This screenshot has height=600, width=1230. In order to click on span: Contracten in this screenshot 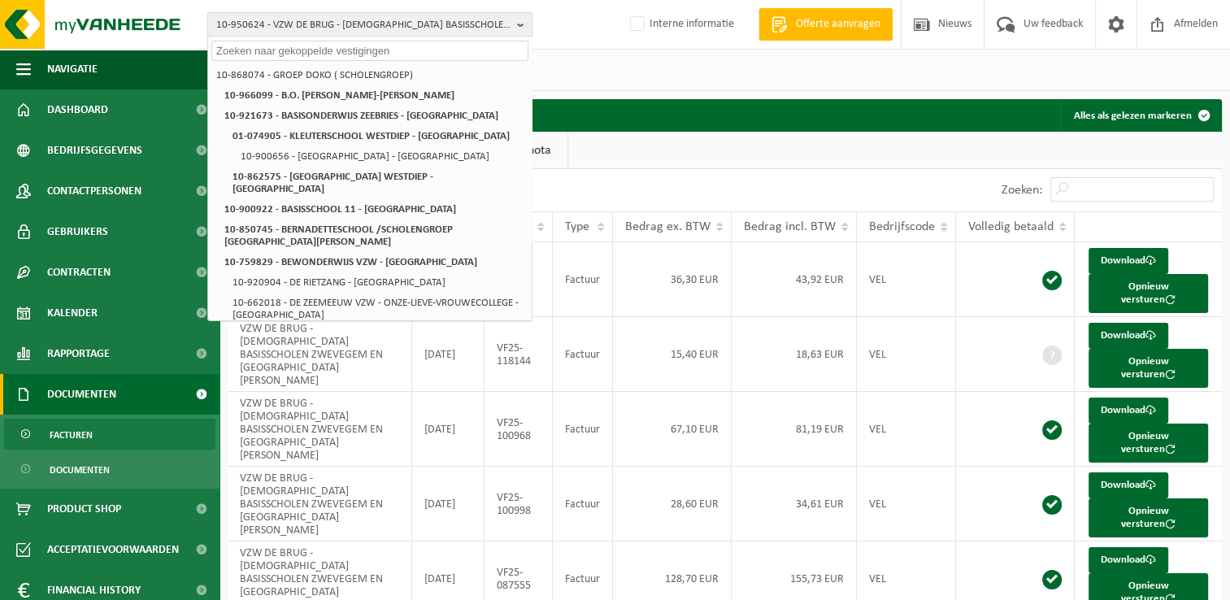, I will do `click(79, 272)`.